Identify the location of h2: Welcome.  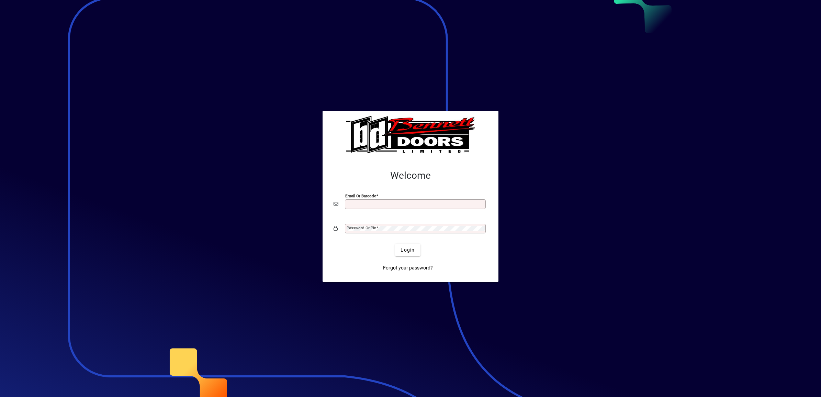
(410, 175).